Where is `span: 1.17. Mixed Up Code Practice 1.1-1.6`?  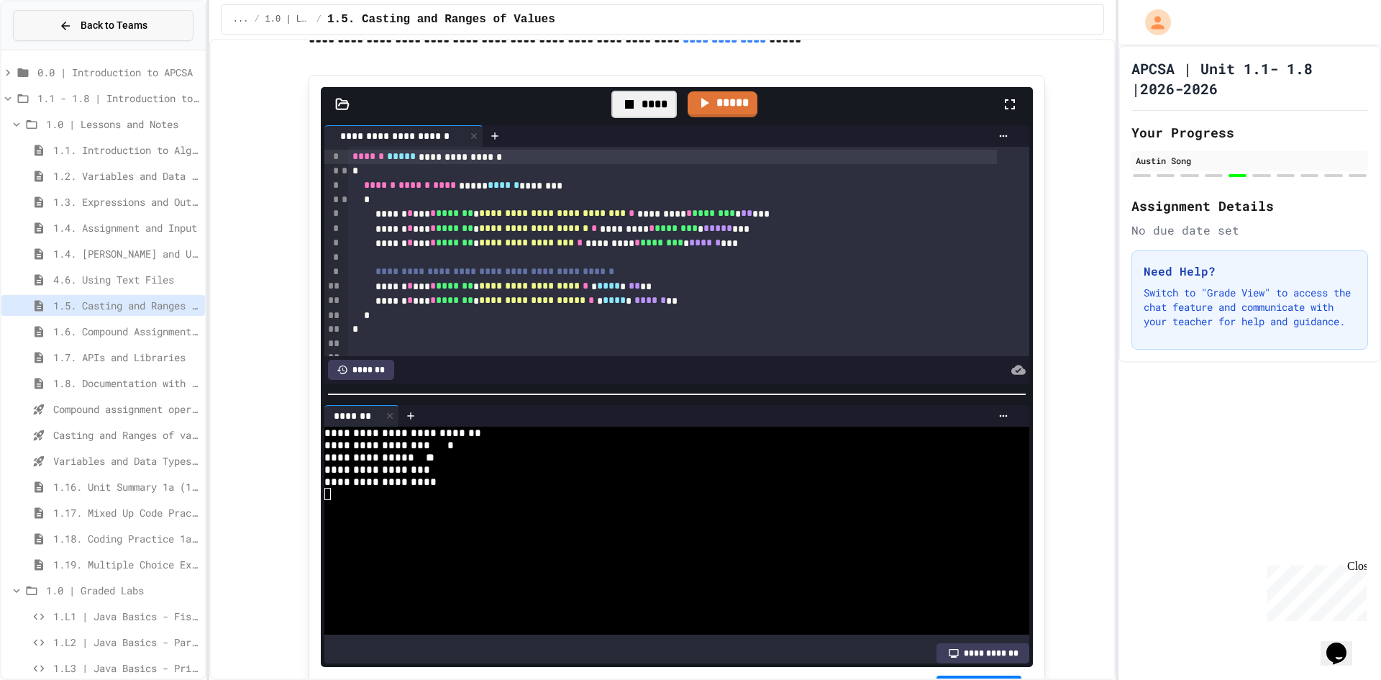 span: 1.17. Mixed Up Code Practice 1.1-1.6 is located at coordinates (126, 512).